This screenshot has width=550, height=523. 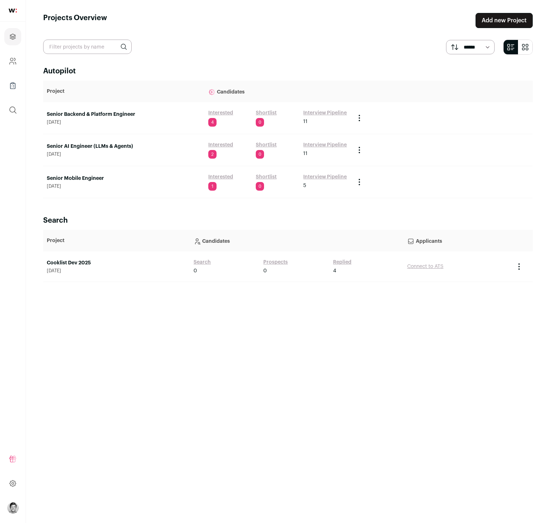 I want to click on span: 2, so click(x=212, y=154).